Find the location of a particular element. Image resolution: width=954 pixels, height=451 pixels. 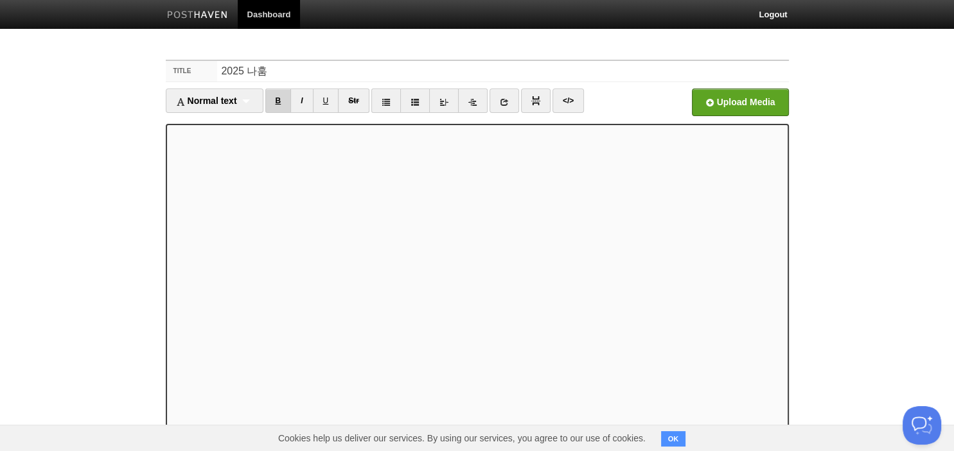

a: U is located at coordinates (326, 101).